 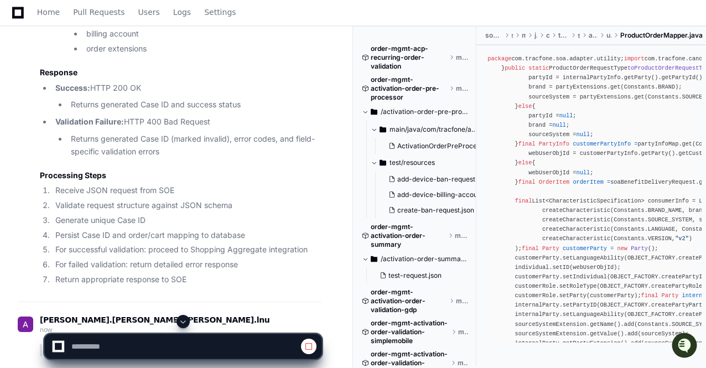 I want to click on span: "v2", so click(x=681, y=238).